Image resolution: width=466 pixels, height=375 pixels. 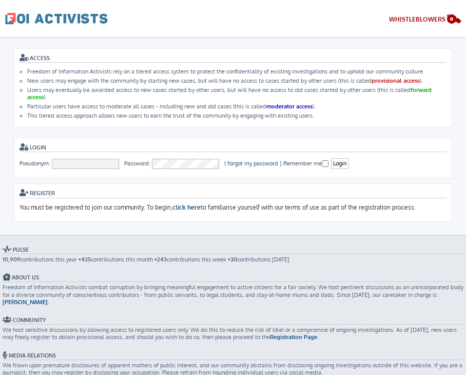 What do you see at coordinates (417, 19) in the screenshot?
I see `span: WHISTLEBLOWERS` at bounding box center [417, 19].